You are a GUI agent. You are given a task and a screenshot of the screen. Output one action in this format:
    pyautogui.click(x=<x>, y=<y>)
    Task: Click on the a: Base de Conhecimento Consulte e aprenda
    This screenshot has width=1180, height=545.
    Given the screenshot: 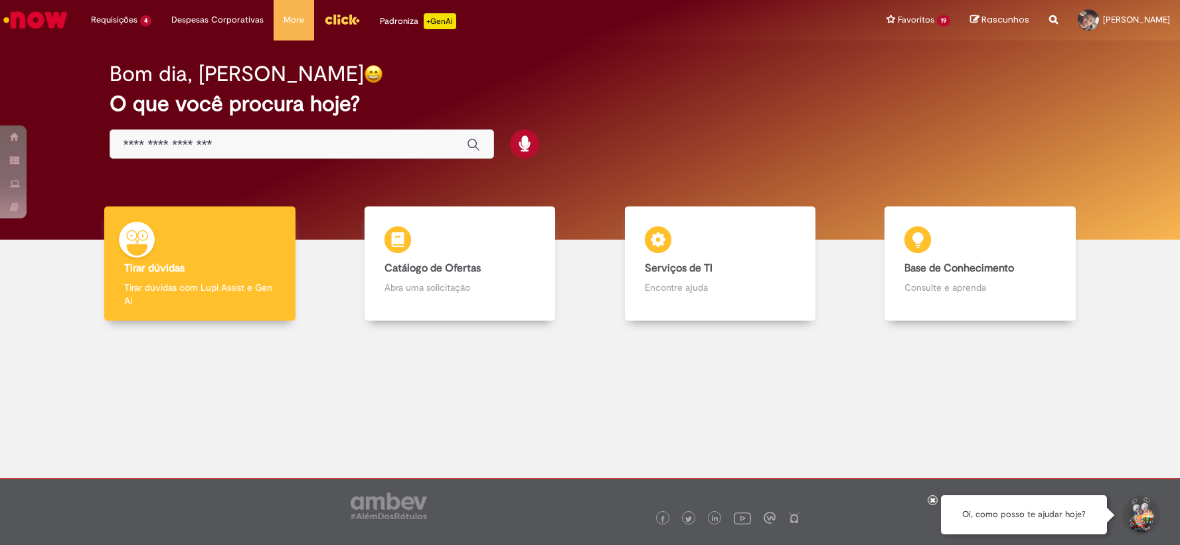 What is the action you would take?
    pyautogui.click(x=980, y=264)
    